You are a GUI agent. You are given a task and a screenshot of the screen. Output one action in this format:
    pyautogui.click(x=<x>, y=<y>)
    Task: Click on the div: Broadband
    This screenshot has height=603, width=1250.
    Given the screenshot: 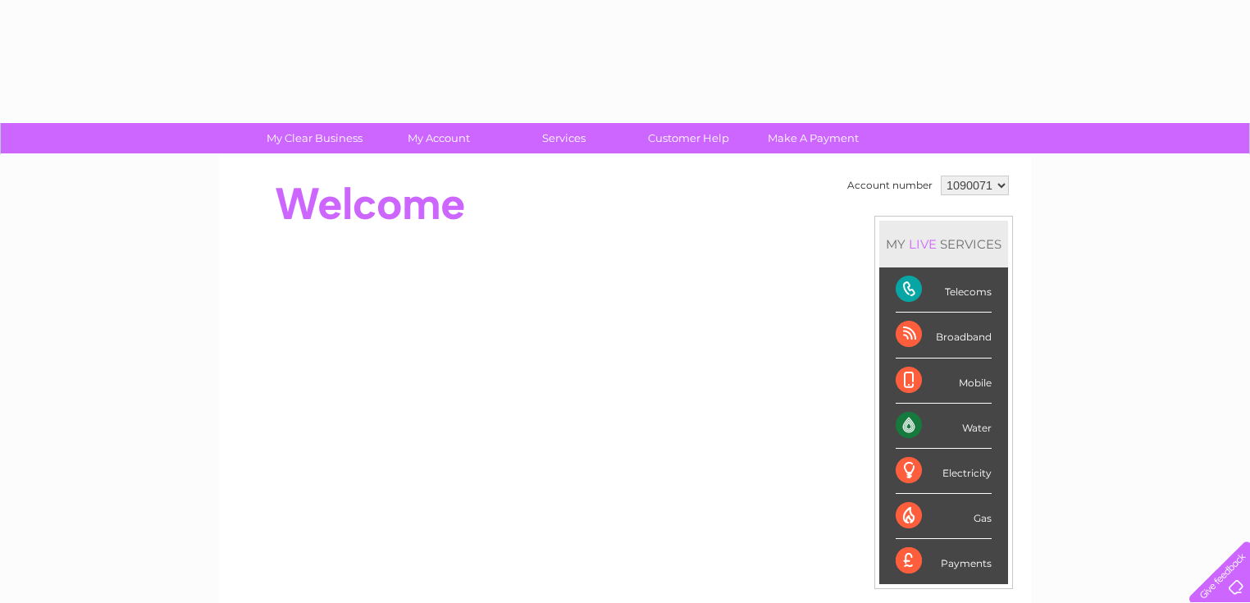 What is the action you would take?
    pyautogui.click(x=944, y=335)
    